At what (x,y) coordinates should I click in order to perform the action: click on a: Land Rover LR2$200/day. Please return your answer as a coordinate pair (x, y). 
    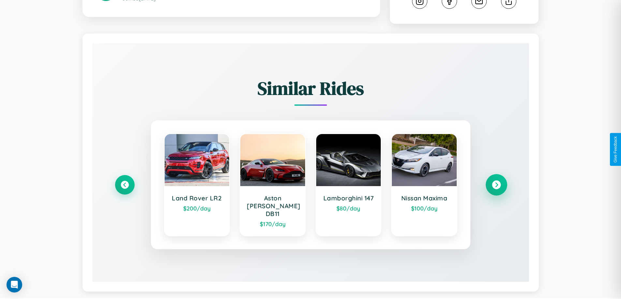
    Looking at the image, I should click on (197, 185).